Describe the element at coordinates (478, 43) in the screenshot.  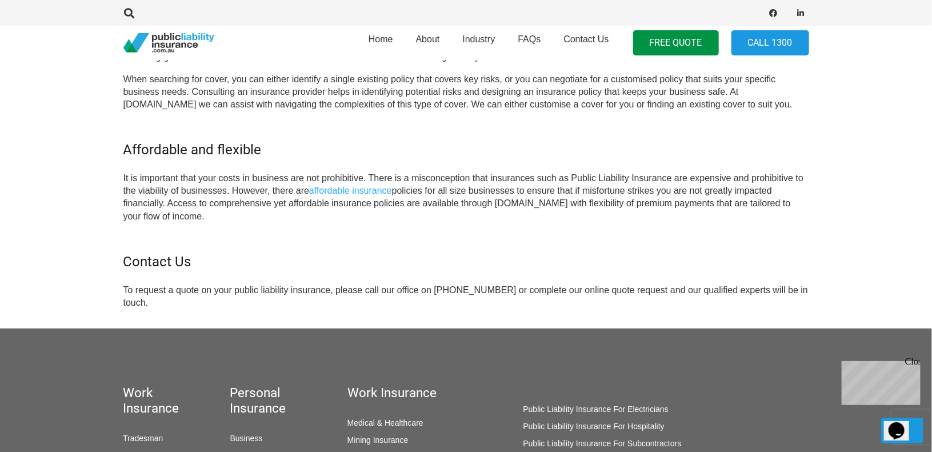
I see `a: Industry` at that location.